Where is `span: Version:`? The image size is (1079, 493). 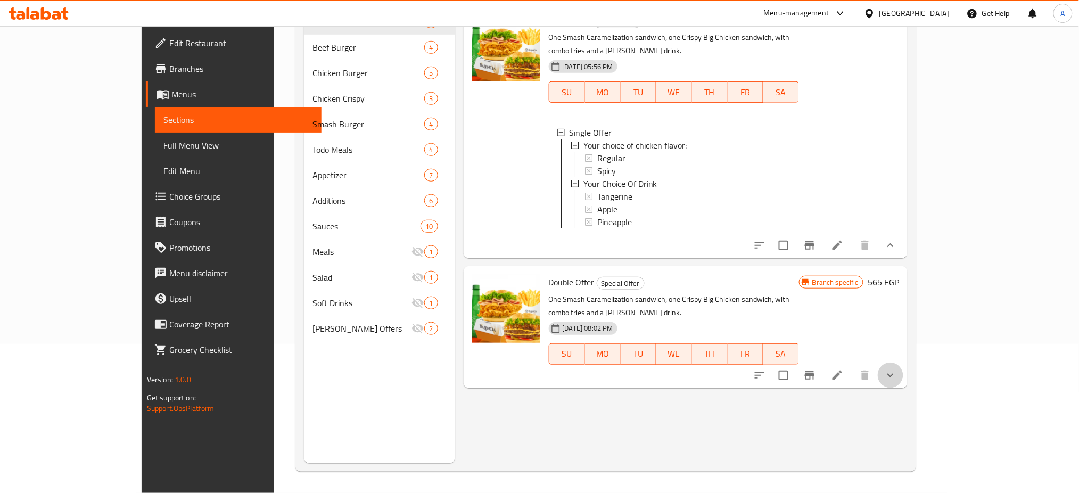 span: Version: is located at coordinates (160, 379).